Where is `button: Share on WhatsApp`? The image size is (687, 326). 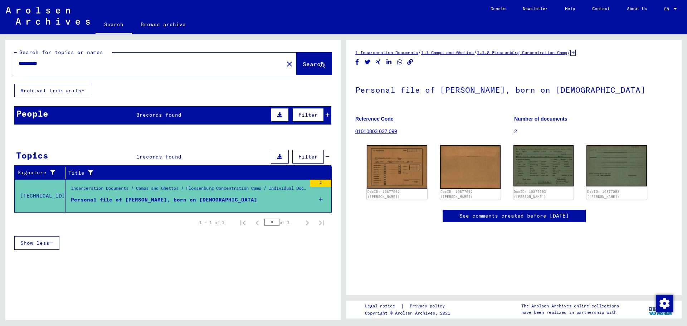 button: Share on WhatsApp is located at coordinates (399, 62).